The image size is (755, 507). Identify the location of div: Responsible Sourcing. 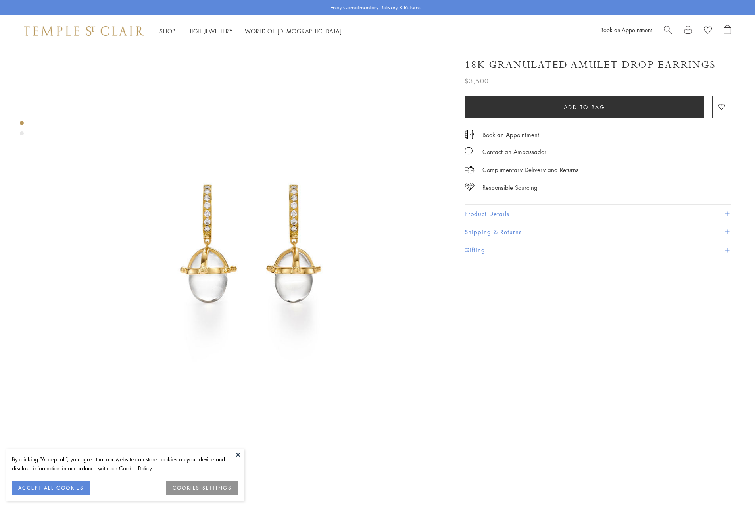
(510, 187).